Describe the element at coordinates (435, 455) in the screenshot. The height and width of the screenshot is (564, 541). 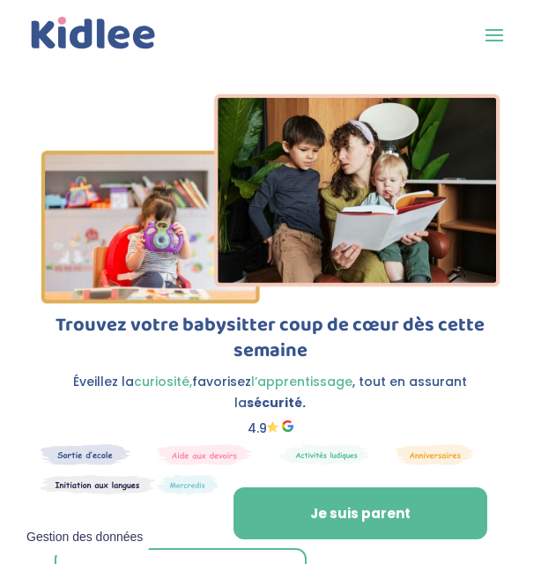
I see `img: Anniversaire` at that location.